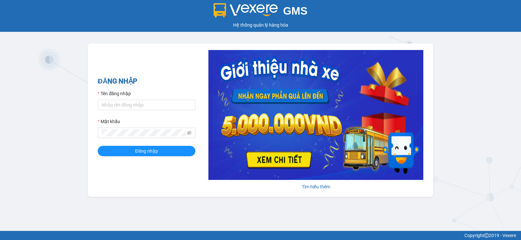 The height and width of the screenshot is (240, 521). What do you see at coordinates (109, 122) in the screenshot?
I see `label: Mật khẩu` at bounding box center [109, 122].